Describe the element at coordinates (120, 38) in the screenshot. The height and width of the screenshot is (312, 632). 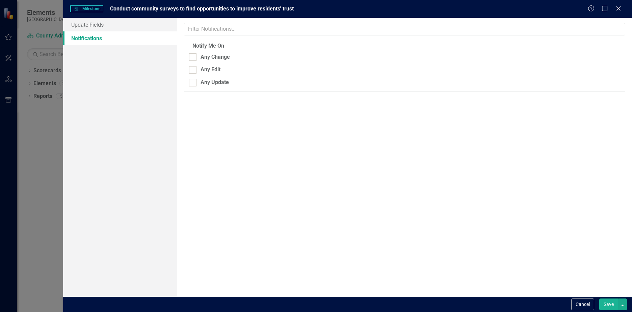
I see `a: Notifications` at that location.